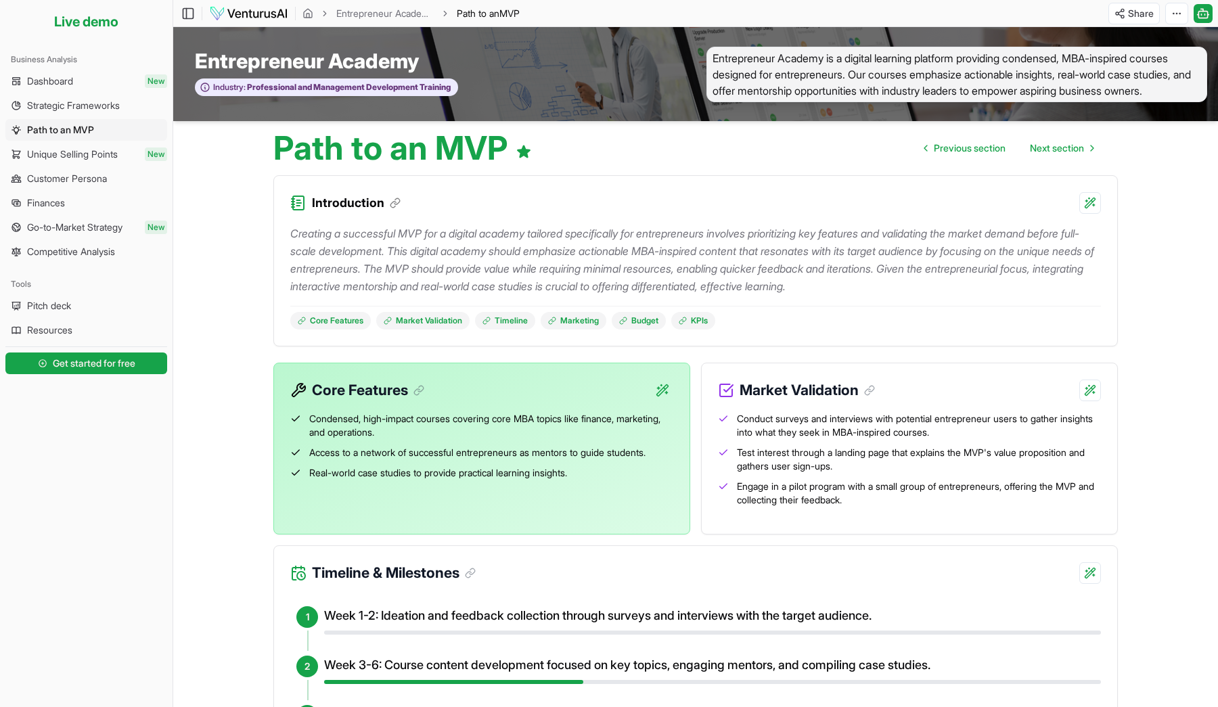 The width and height of the screenshot is (1218, 707). What do you see at coordinates (368, 390) in the screenshot?
I see `h3: Core Features` at bounding box center [368, 390].